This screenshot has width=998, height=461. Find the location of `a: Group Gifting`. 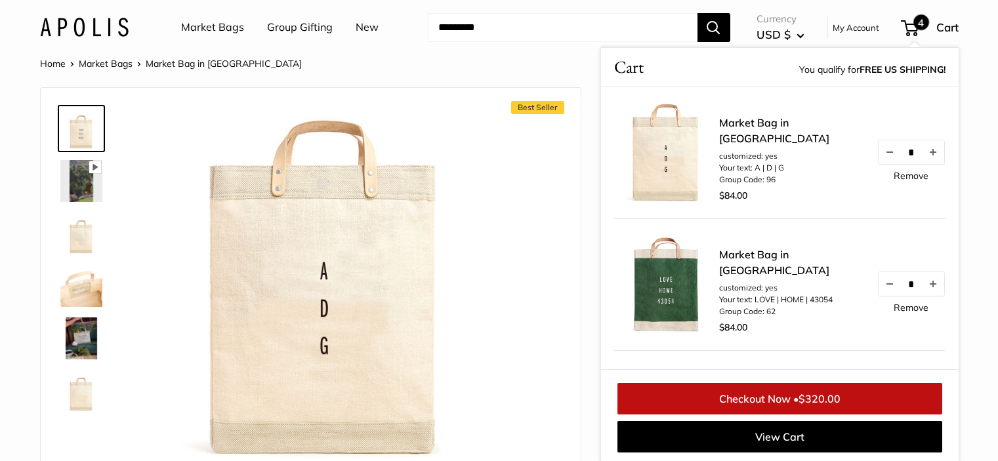

a: Group Gifting is located at coordinates (300, 28).